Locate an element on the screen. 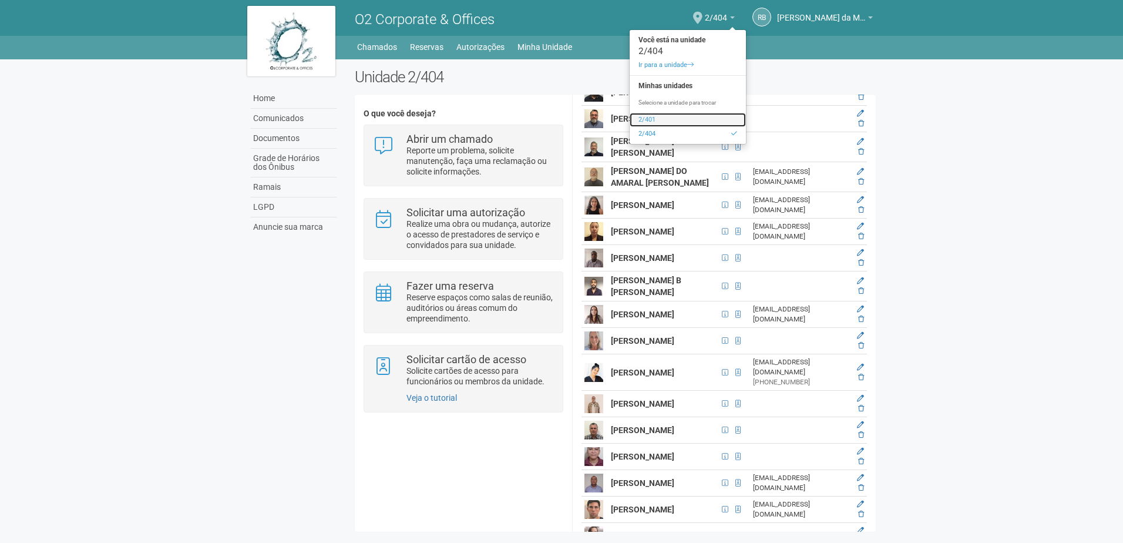 This screenshot has width=1123, height=543. a: Reservas is located at coordinates (426, 47).